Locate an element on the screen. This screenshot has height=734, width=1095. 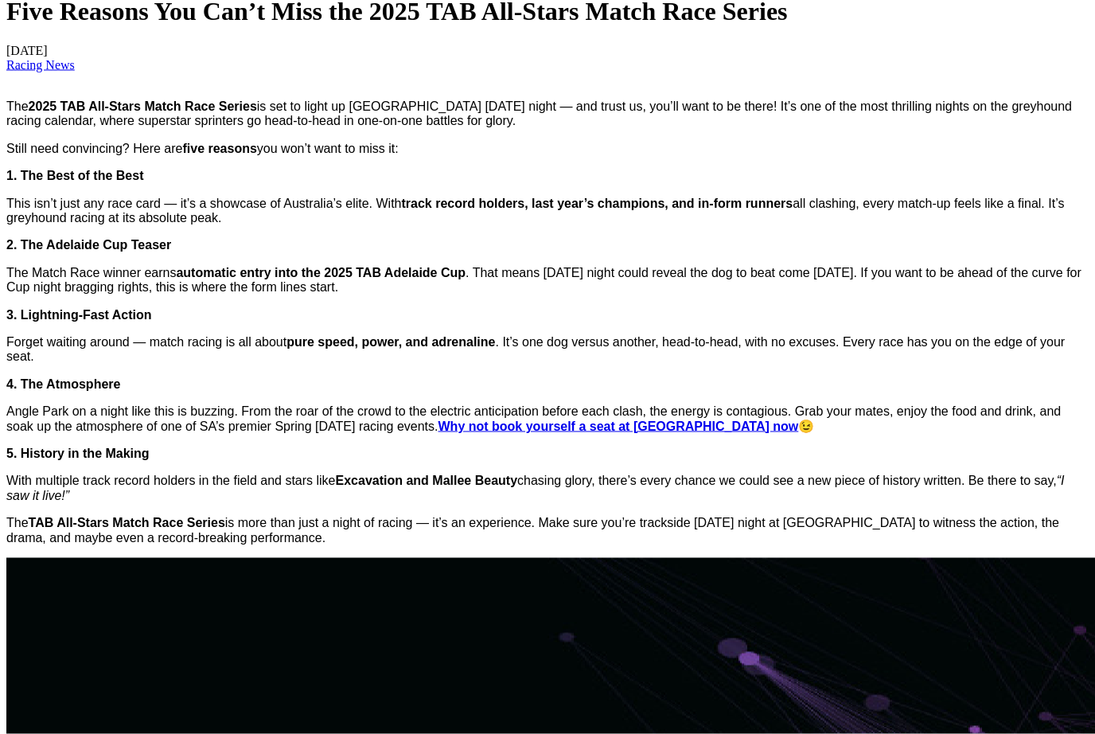
b: automatic entry into the 2025 TAB Adelaide Cup is located at coordinates (321, 272).